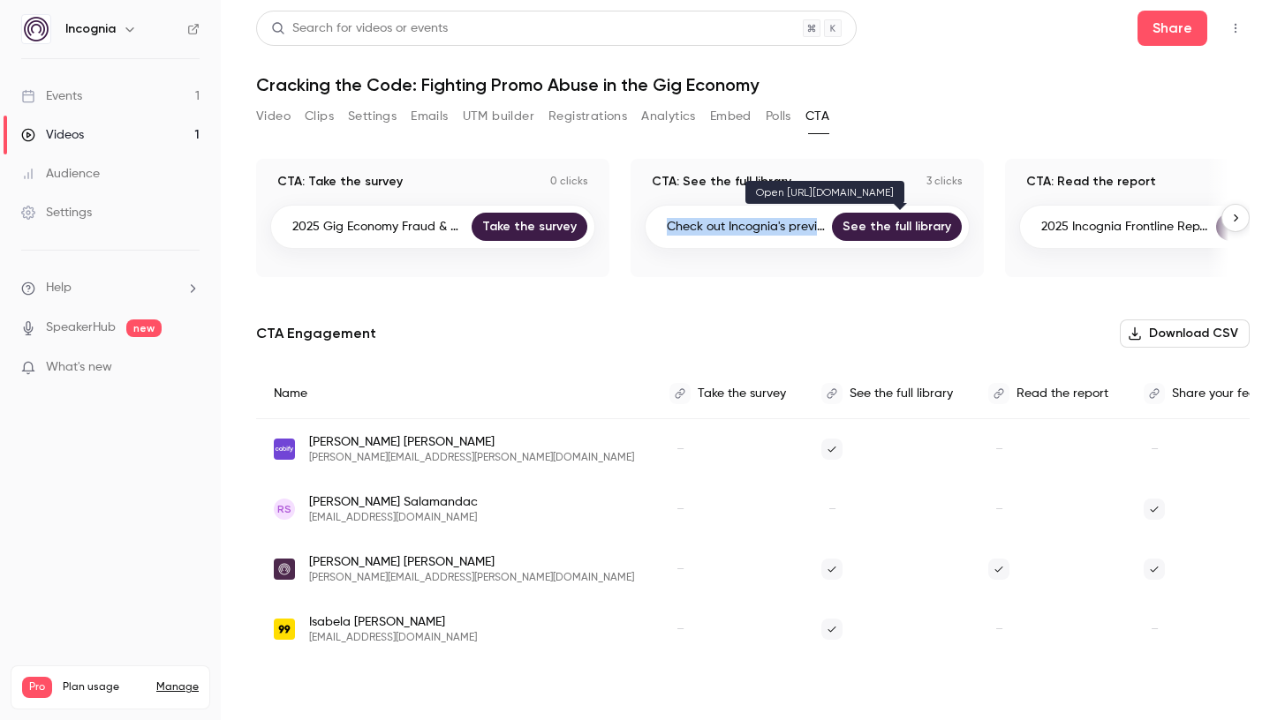 The height and width of the screenshot is (720, 1285). What do you see at coordinates (1124, 227) in the screenshot?
I see `p: 2025 Incognia Frontline Rep...` at bounding box center [1124, 227].